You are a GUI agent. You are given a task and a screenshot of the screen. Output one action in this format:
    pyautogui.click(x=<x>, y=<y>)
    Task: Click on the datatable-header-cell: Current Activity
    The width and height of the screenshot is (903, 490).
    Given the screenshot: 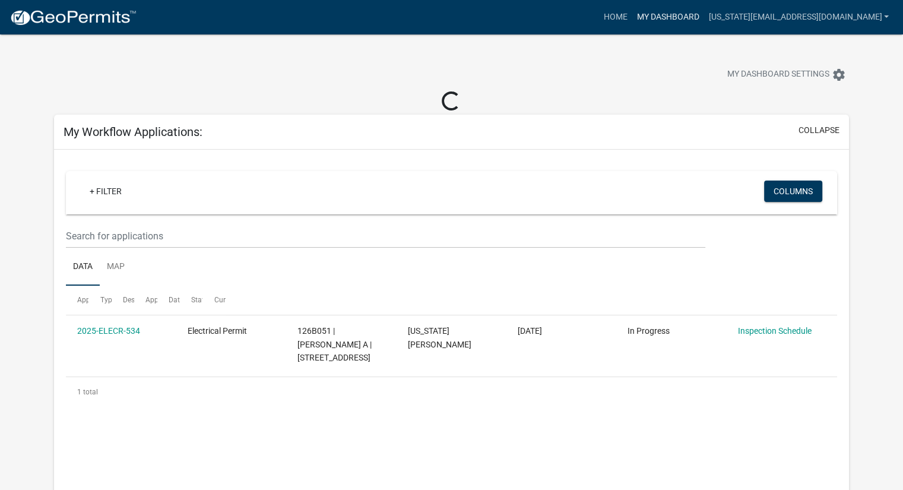 What is the action you would take?
    pyautogui.click(x=214, y=300)
    